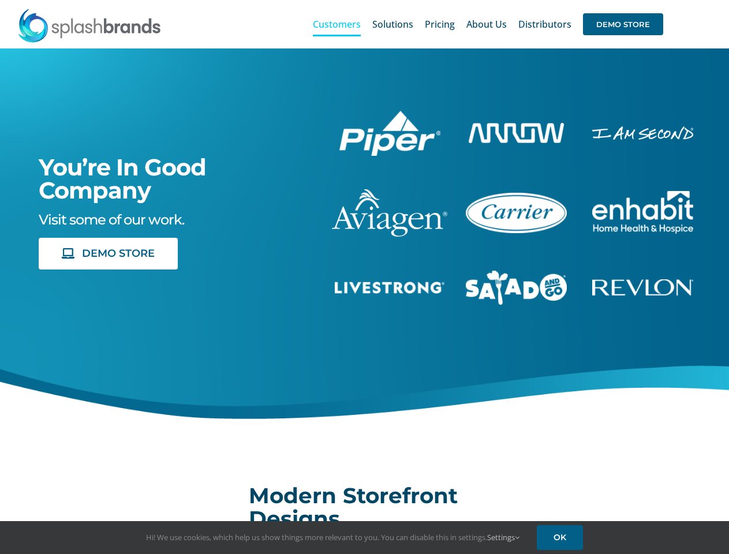 Image resolution: width=729 pixels, height=554 pixels. What do you see at coordinates (332, 537) in the screenshot?
I see `span: Hi! We use cookies, which help us show things more relevant to you. You can disable this in setti...` at bounding box center [332, 537].